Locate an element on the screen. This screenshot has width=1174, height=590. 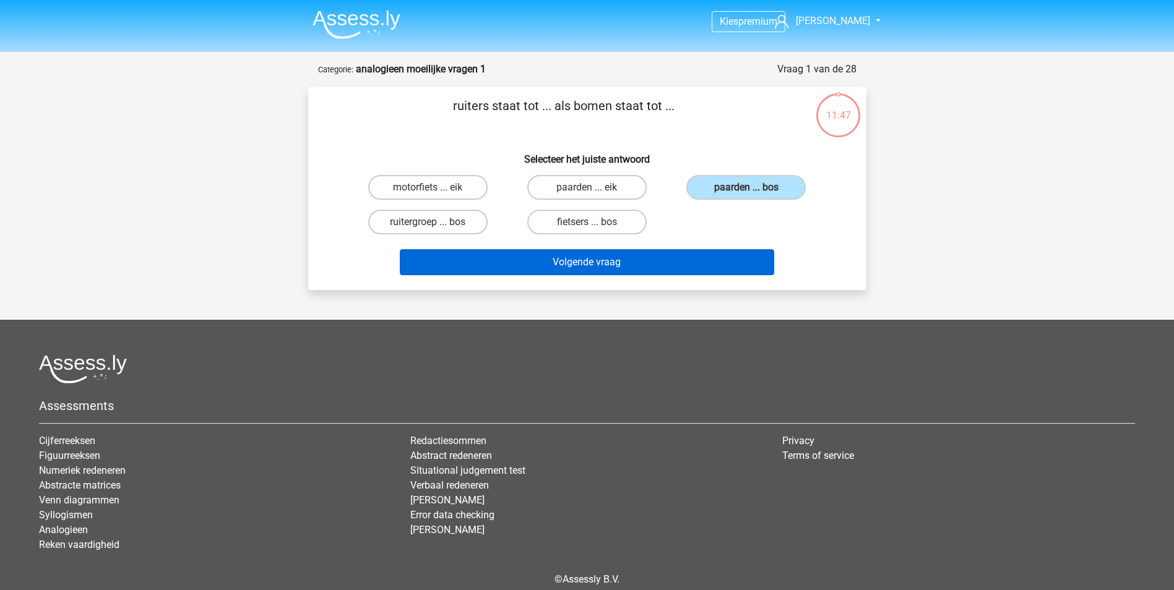
a: Redactiesommen is located at coordinates (448, 441).